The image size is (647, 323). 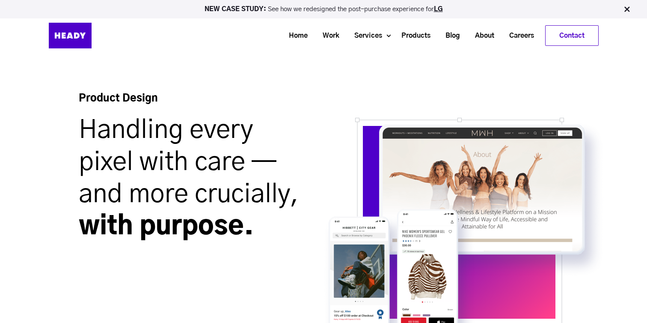 What do you see at coordinates (236, 9) in the screenshot?
I see `strong: NEW CASE STUDY:` at bounding box center [236, 9].